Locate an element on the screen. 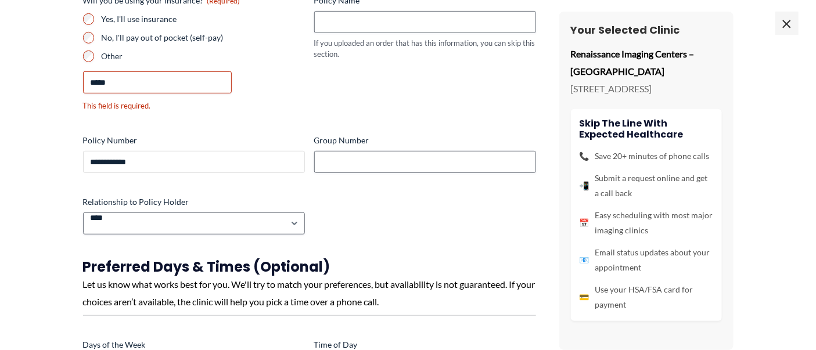  label: Yes, I'll use insurance is located at coordinates (203, 19).